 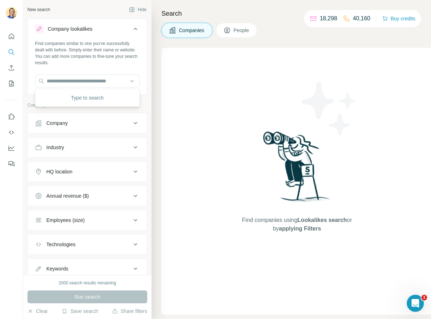 I want to click on button: Company, so click(x=87, y=123).